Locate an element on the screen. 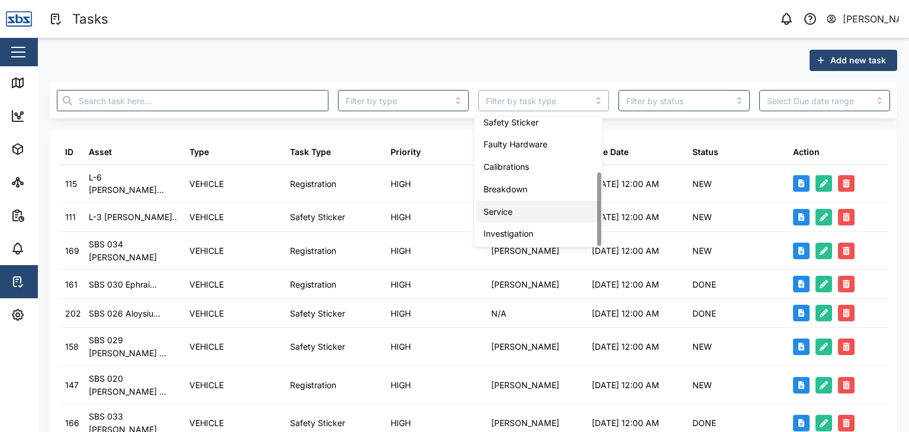 The height and width of the screenshot is (432, 909). div: Map is located at coordinates (44, 83).